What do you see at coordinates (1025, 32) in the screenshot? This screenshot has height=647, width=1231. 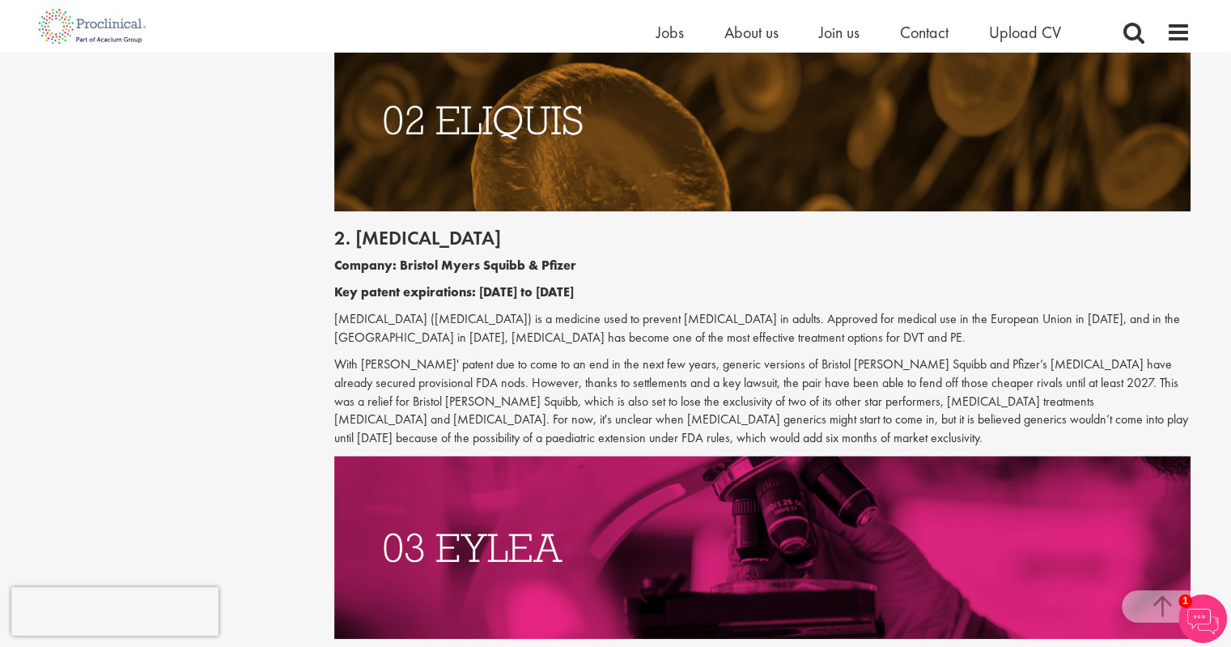 I see `a: Upload CV` at bounding box center [1025, 32].